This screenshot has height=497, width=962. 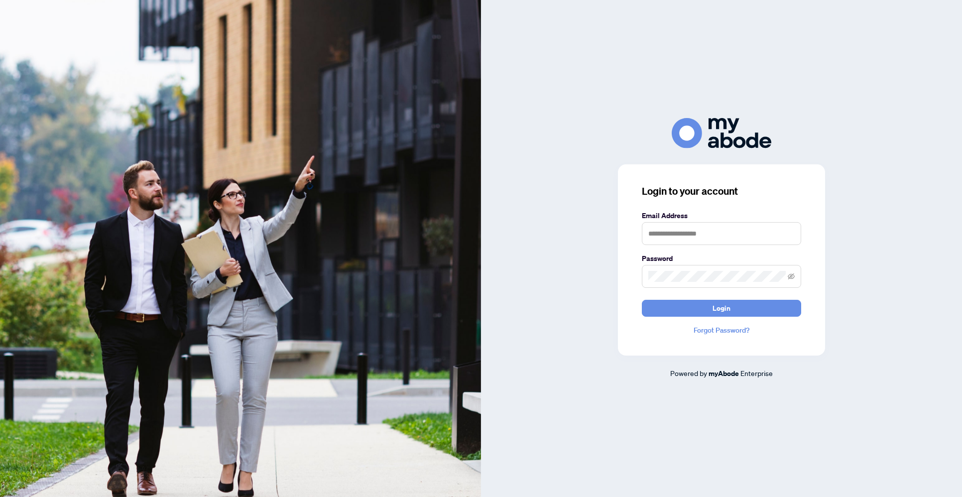 What do you see at coordinates (721, 308) in the screenshot?
I see `button: Login` at bounding box center [721, 308].